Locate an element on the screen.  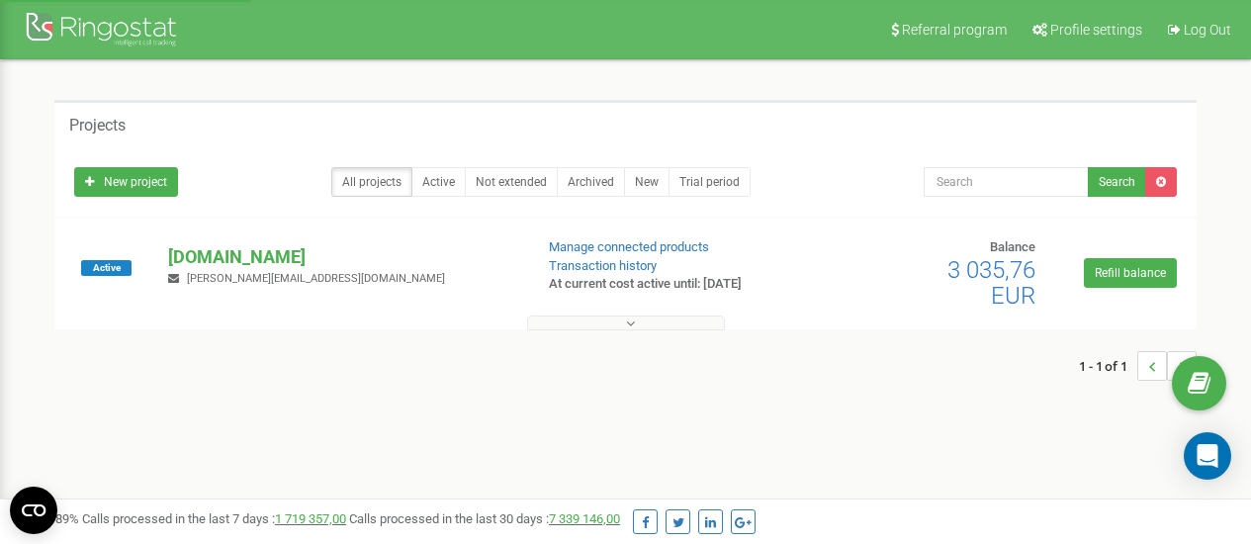
a: All projects is located at coordinates (372, 182).